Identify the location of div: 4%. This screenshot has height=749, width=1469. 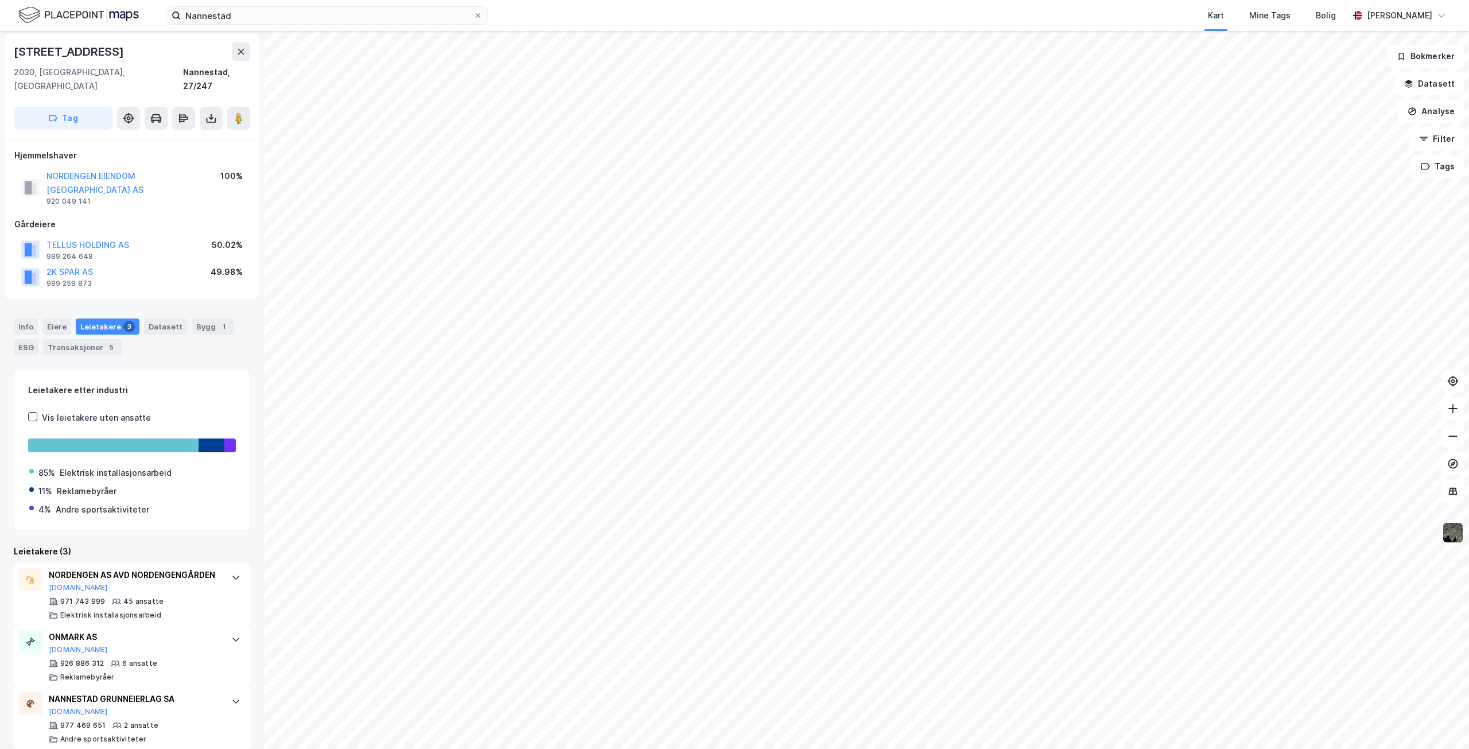
(45, 510).